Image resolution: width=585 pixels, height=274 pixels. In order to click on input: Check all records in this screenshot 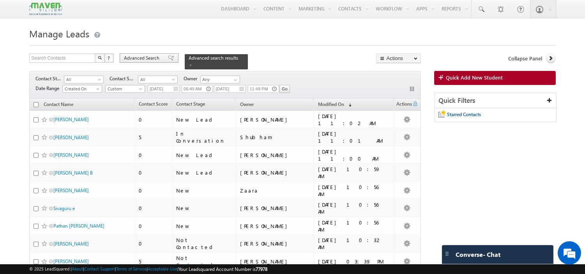, I will do `click(36, 104)`.